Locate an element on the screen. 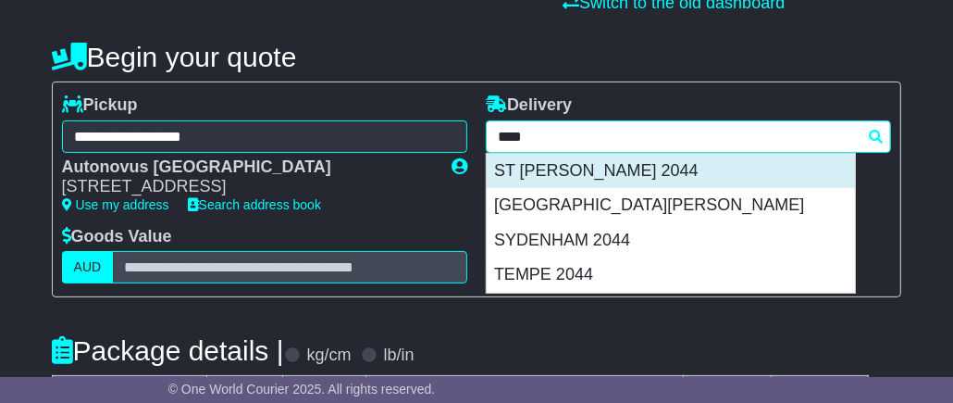  typeahead: Please provide city is located at coordinates (689, 136).